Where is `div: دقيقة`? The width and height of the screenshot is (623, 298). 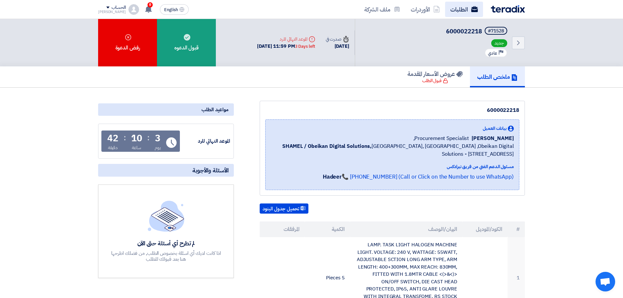 div: دقيقة is located at coordinates (113, 148).